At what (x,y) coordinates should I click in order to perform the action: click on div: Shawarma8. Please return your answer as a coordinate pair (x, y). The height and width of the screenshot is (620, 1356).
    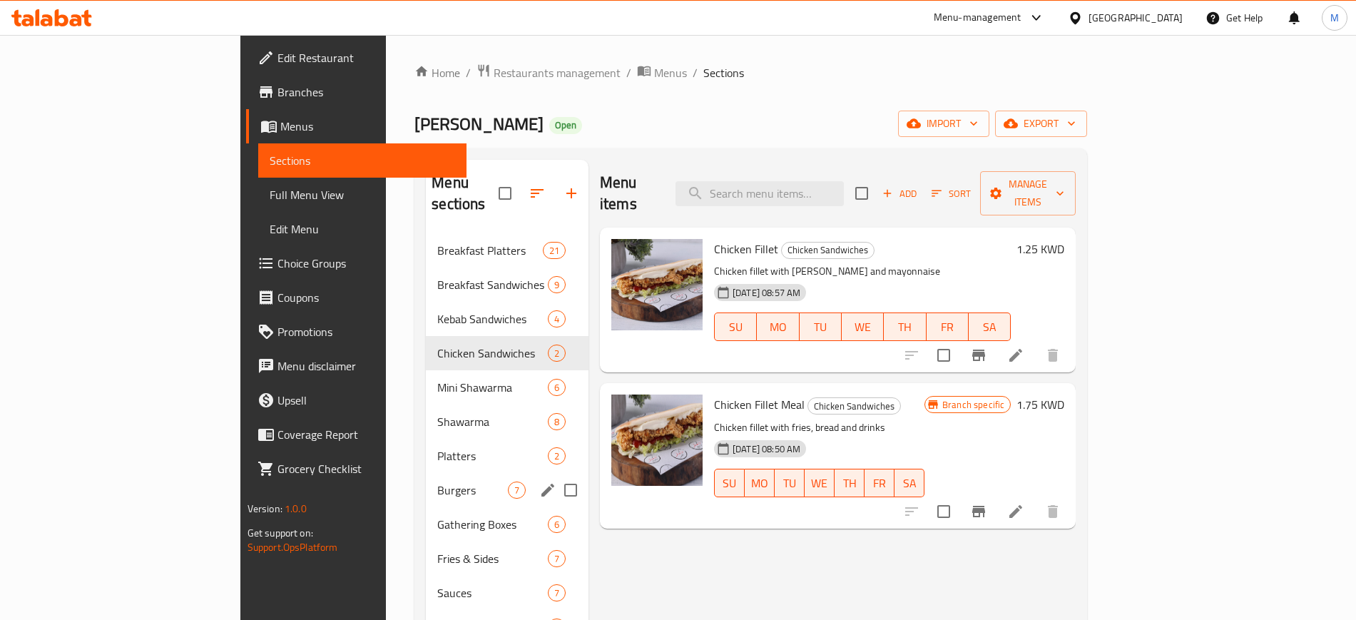
    Looking at the image, I should click on (507, 422).